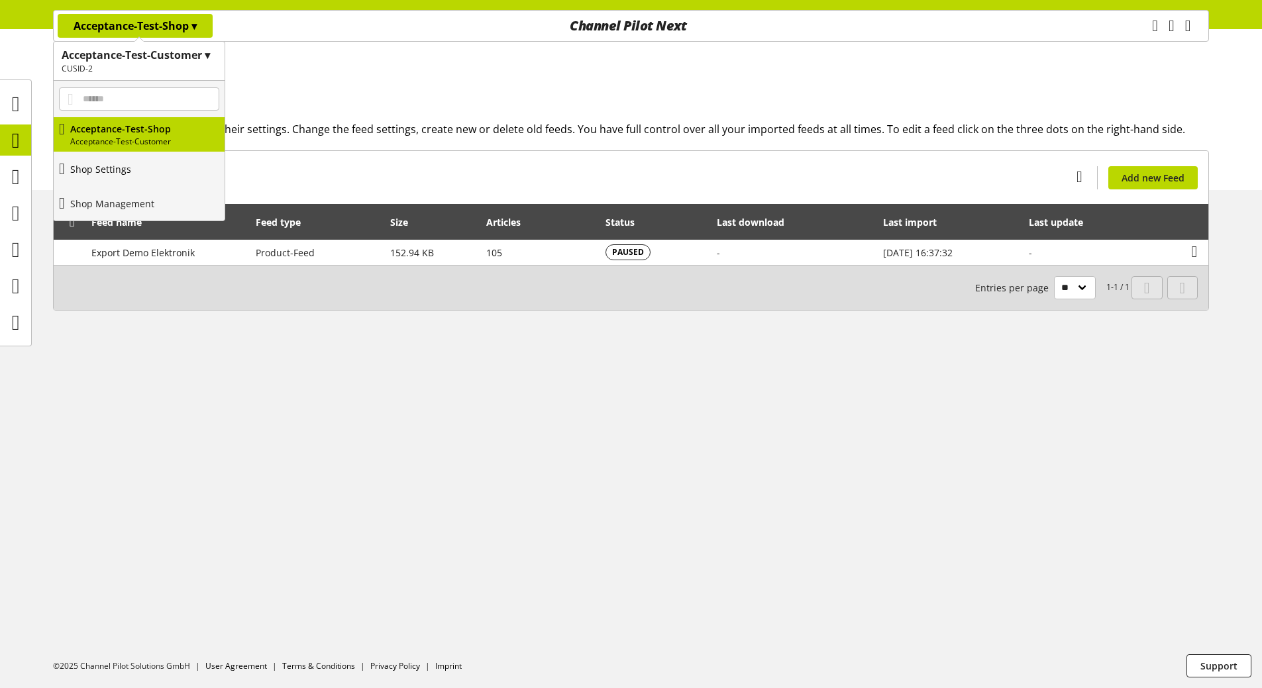  What do you see at coordinates (510, 222) in the screenshot?
I see `div: Articles` at bounding box center [510, 222].